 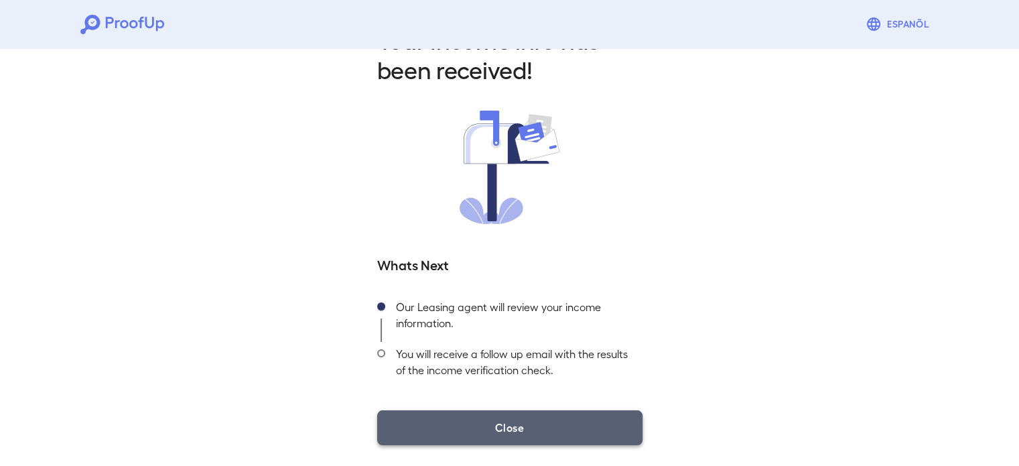 What do you see at coordinates (899, 24) in the screenshot?
I see `button: Espanõl` at bounding box center [899, 24].